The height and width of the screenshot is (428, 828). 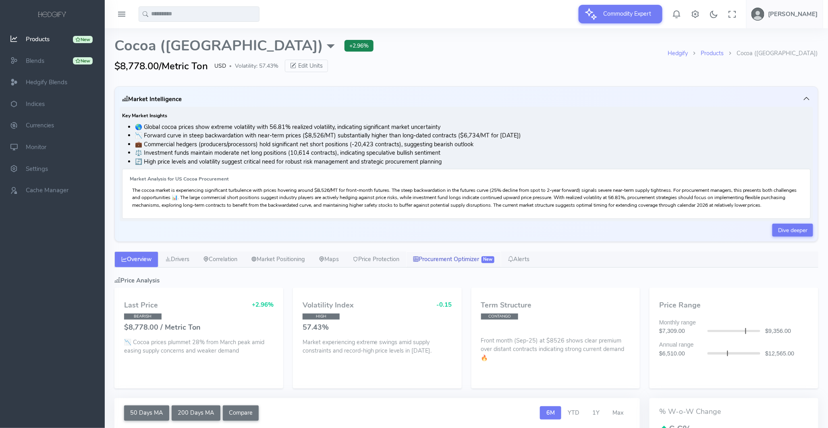 What do you see at coordinates (488, 260) in the screenshot?
I see `span: New` at bounding box center [488, 260].